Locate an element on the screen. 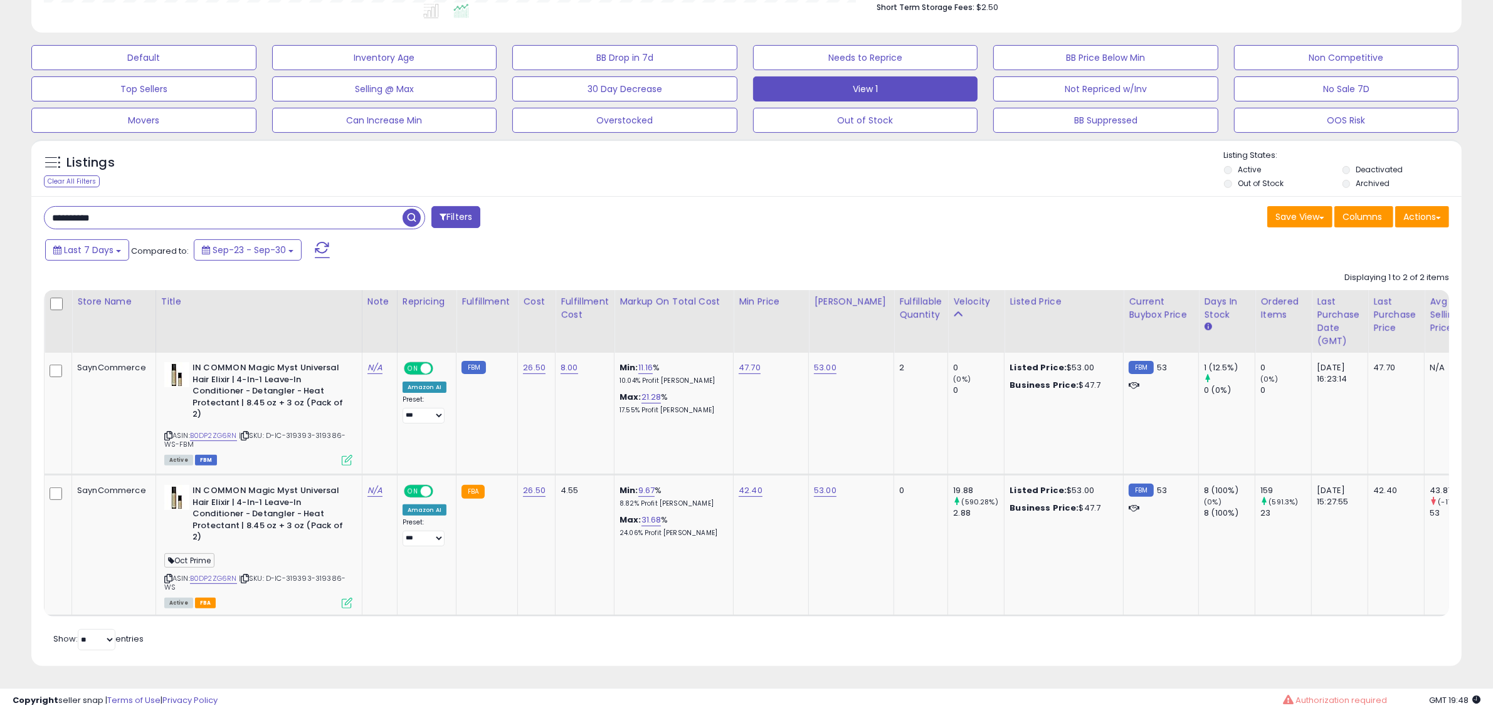 The image size is (1493, 713). button: Inventory Age is located at coordinates (384, 58).